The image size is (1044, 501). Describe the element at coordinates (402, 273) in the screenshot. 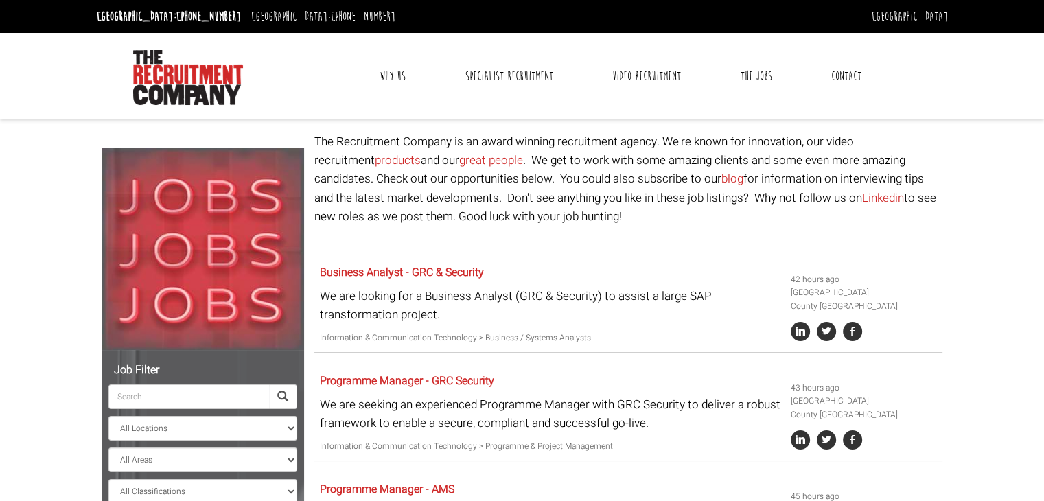

I see `a: Business Analyst - GRC & Security` at that location.